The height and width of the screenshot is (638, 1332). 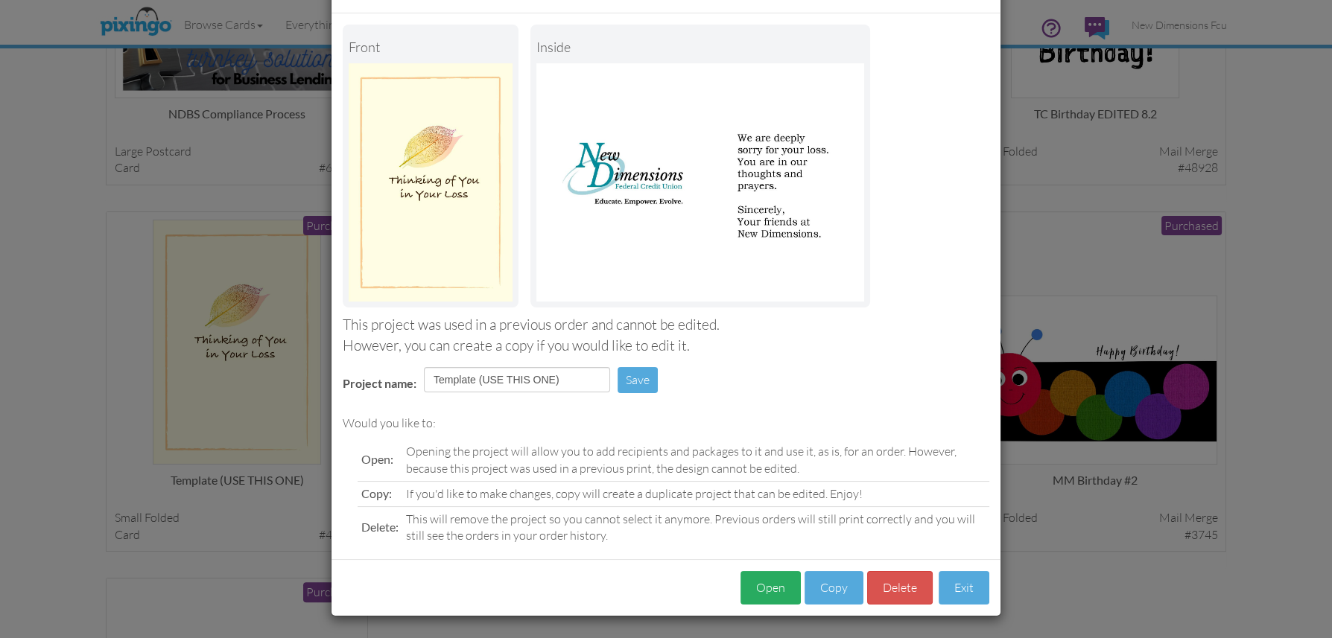 I want to click on div: inside, so click(x=700, y=47).